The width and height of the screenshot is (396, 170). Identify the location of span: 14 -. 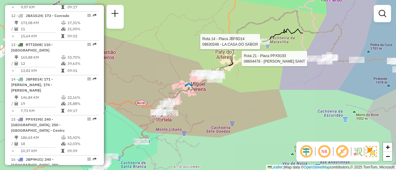
(32, 85).